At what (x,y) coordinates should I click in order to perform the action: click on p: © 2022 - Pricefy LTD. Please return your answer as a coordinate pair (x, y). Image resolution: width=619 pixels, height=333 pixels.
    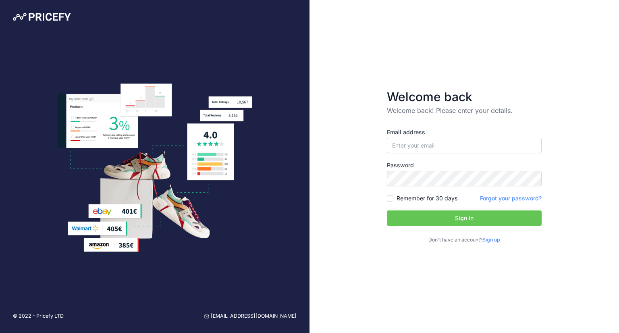
    Looking at the image, I should click on (38, 316).